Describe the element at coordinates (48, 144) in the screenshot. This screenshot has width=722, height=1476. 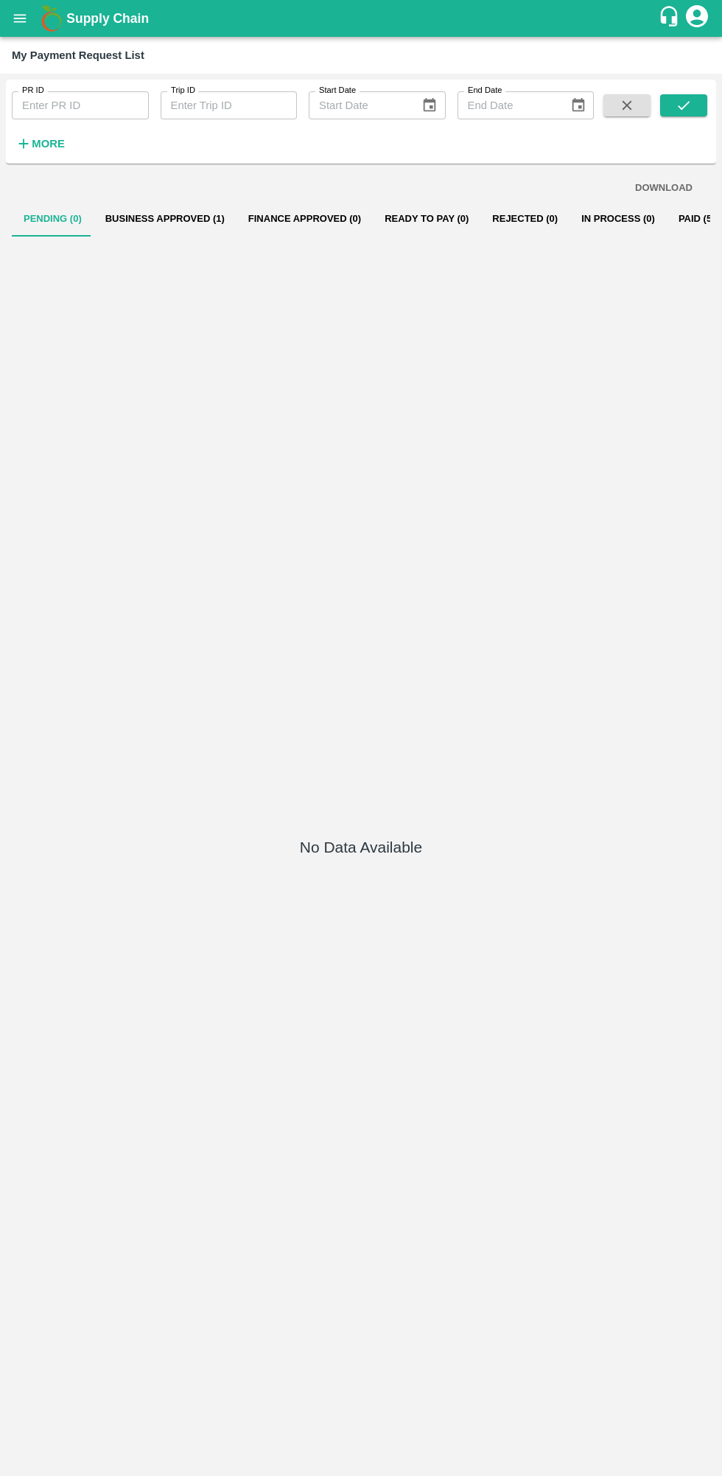
I see `strong: More` at that location.